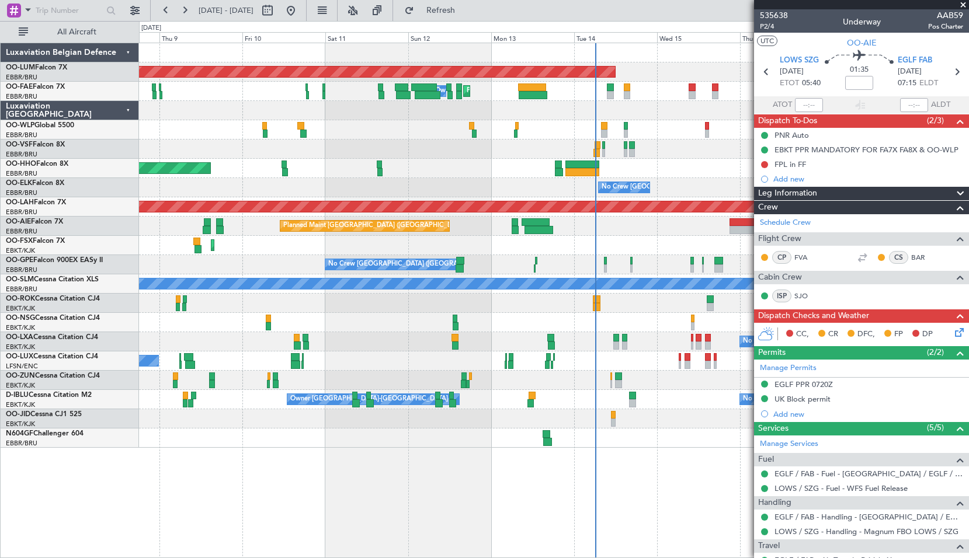  What do you see at coordinates (898, 335) in the screenshot?
I see `span: FP` at bounding box center [898, 335].